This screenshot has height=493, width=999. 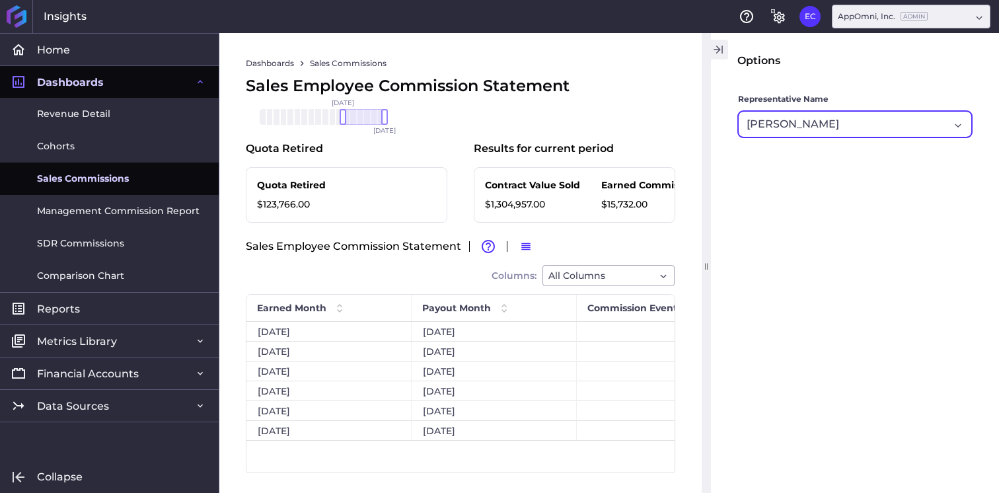 I want to click on p: Contract Value Sold, so click(x=532, y=185).